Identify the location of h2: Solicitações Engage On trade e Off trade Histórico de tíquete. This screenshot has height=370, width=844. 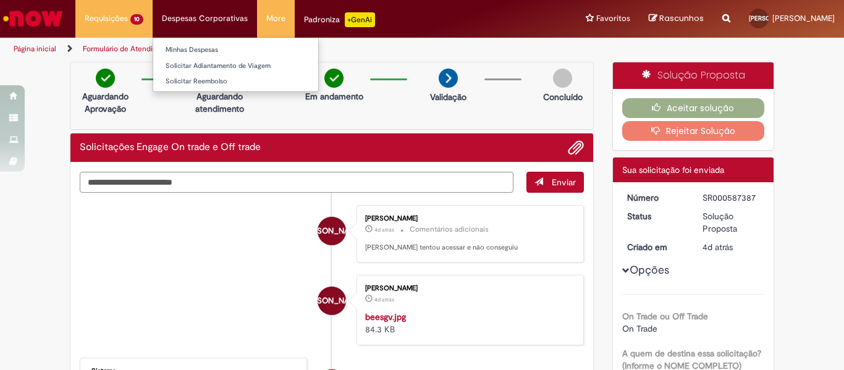
(170, 148).